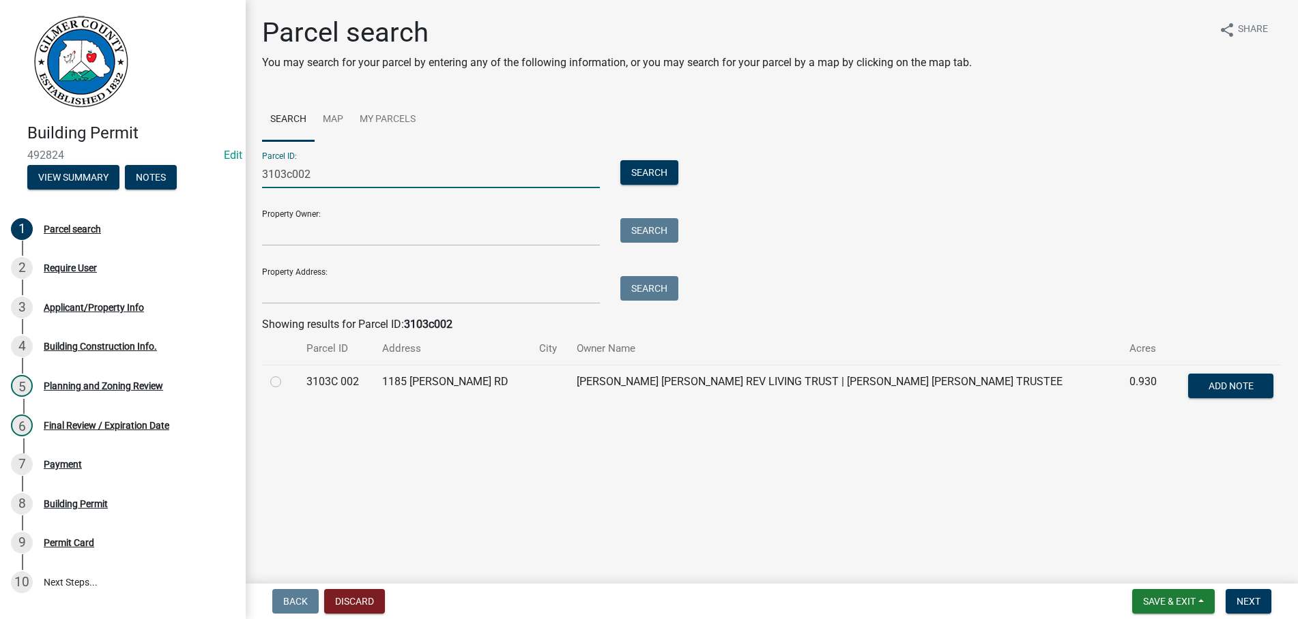 The height and width of the screenshot is (619, 1298). What do you see at coordinates (106, 426) in the screenshot?
I see `div: Final Review / Expiration Date` at bounding box center [106, 426].